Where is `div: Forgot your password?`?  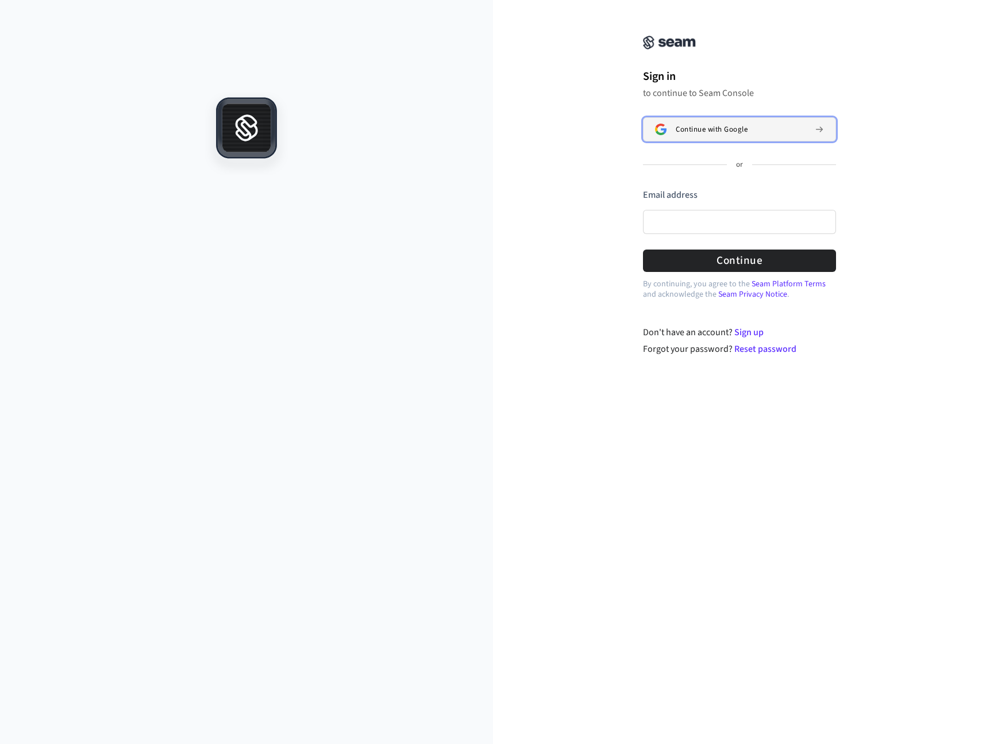 div: Forgot your password? is located at coordinates (740, 349).